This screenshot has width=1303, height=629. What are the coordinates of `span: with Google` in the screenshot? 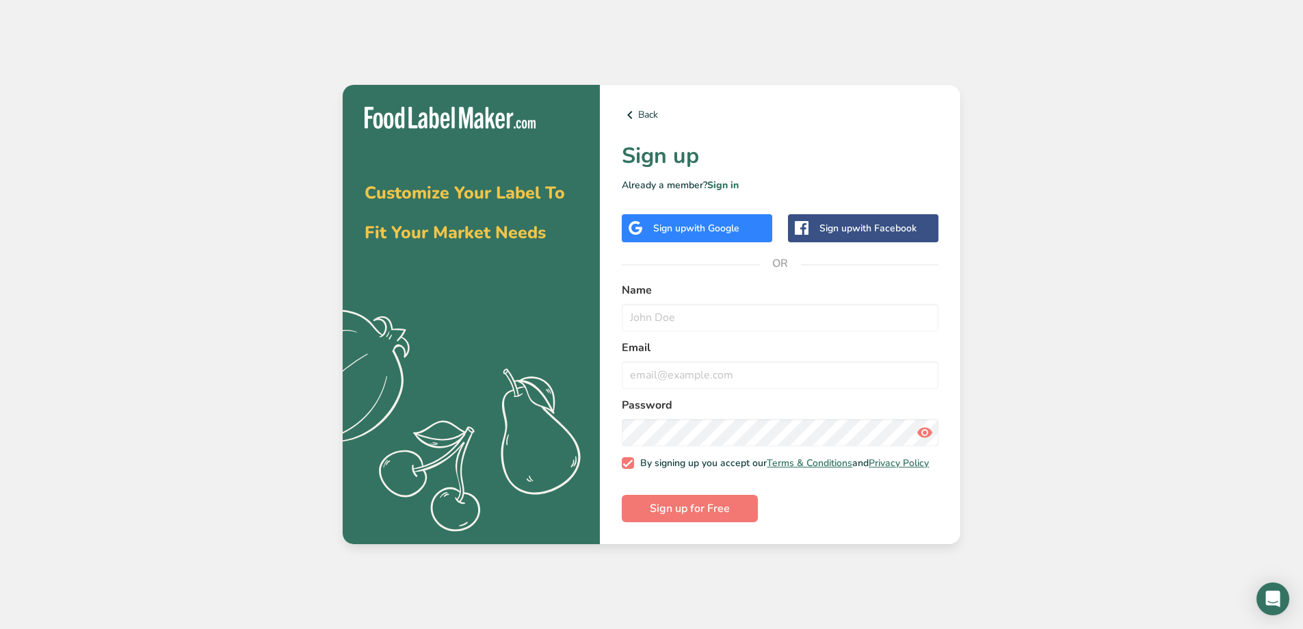 It's located at (713, 228).